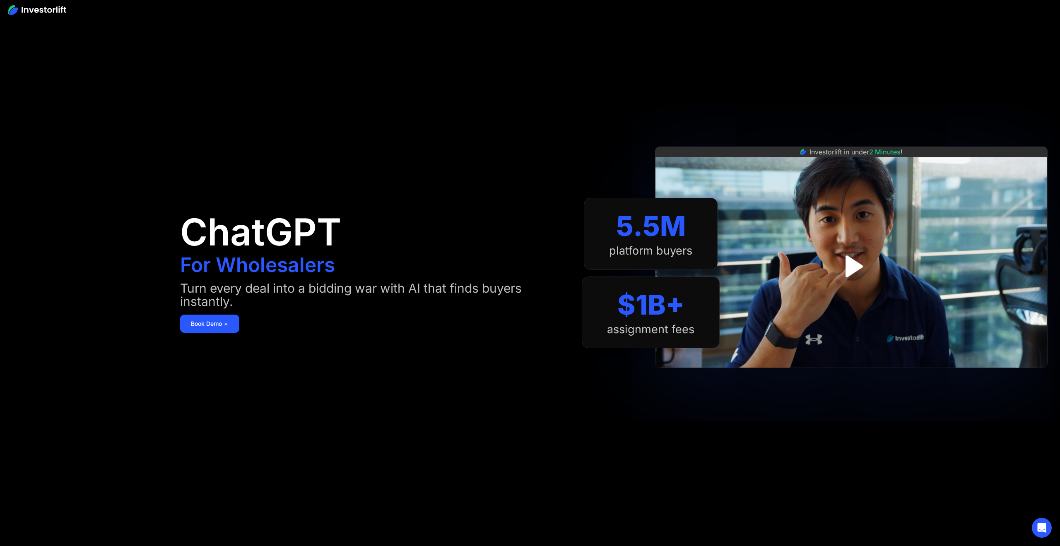 This screenshot has height=546, width=1060. What do you see at coordinates (1042, 528) in the screenshot?
I see `div: Open Intercom Messenger` at bounding box center [1042, 528].